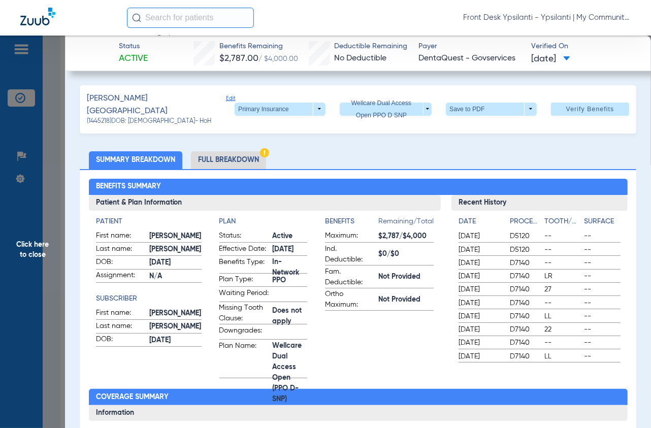 The width and height of the screenshot is (651, 428). What do you see at coordinates (244, 332) in the screenshot?
I see `span: Downgrades:` at bounding box center [244, 332].